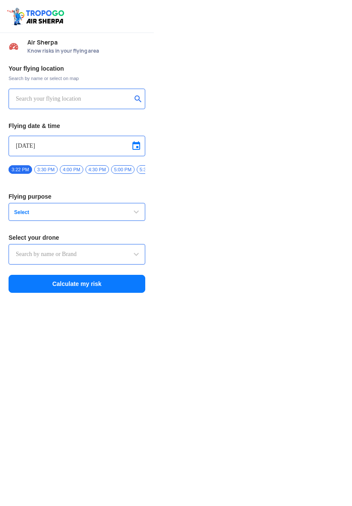  I want to click on input: Select Date, so click(77, 146).